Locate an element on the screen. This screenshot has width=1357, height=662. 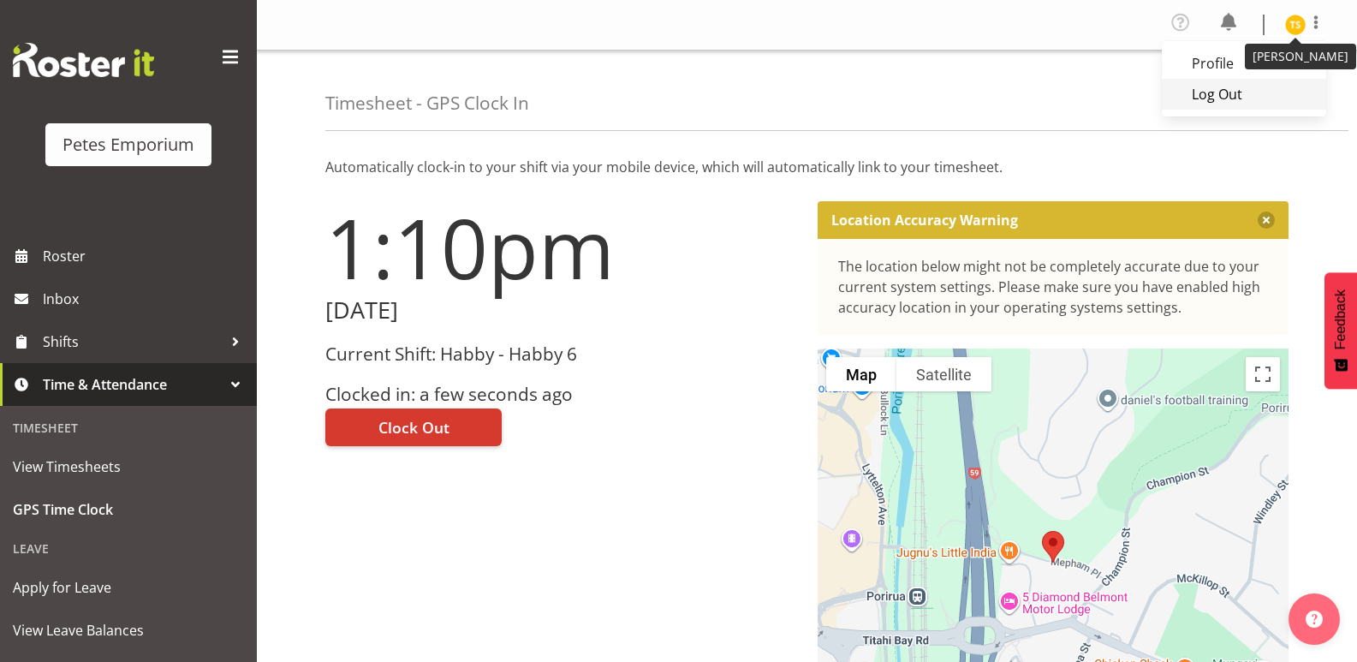
button: Toggle fullscreen view is located at coordinates (1262, 374).